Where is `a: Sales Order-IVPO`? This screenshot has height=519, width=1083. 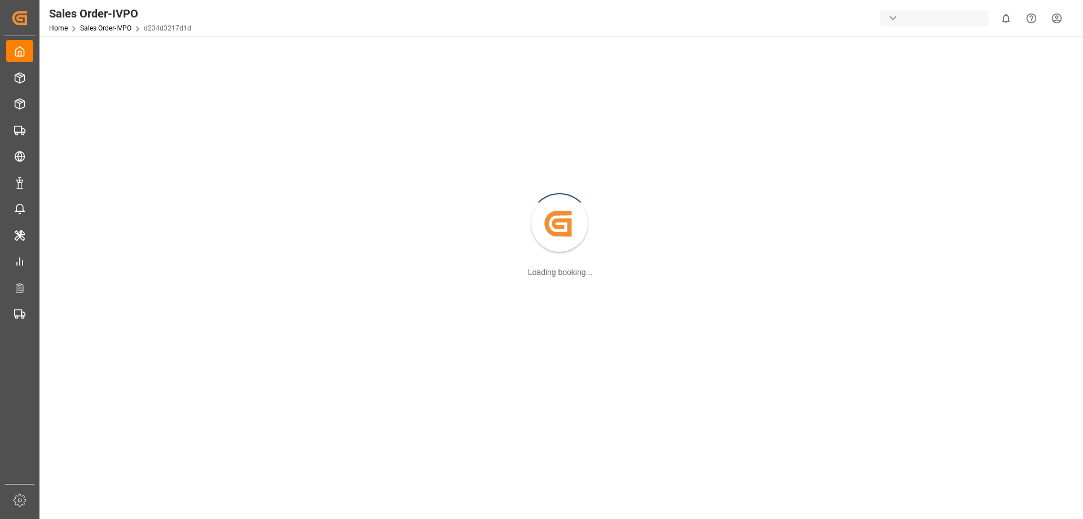
a: Sales Order-IVPO is located at coordinates (106, 28).